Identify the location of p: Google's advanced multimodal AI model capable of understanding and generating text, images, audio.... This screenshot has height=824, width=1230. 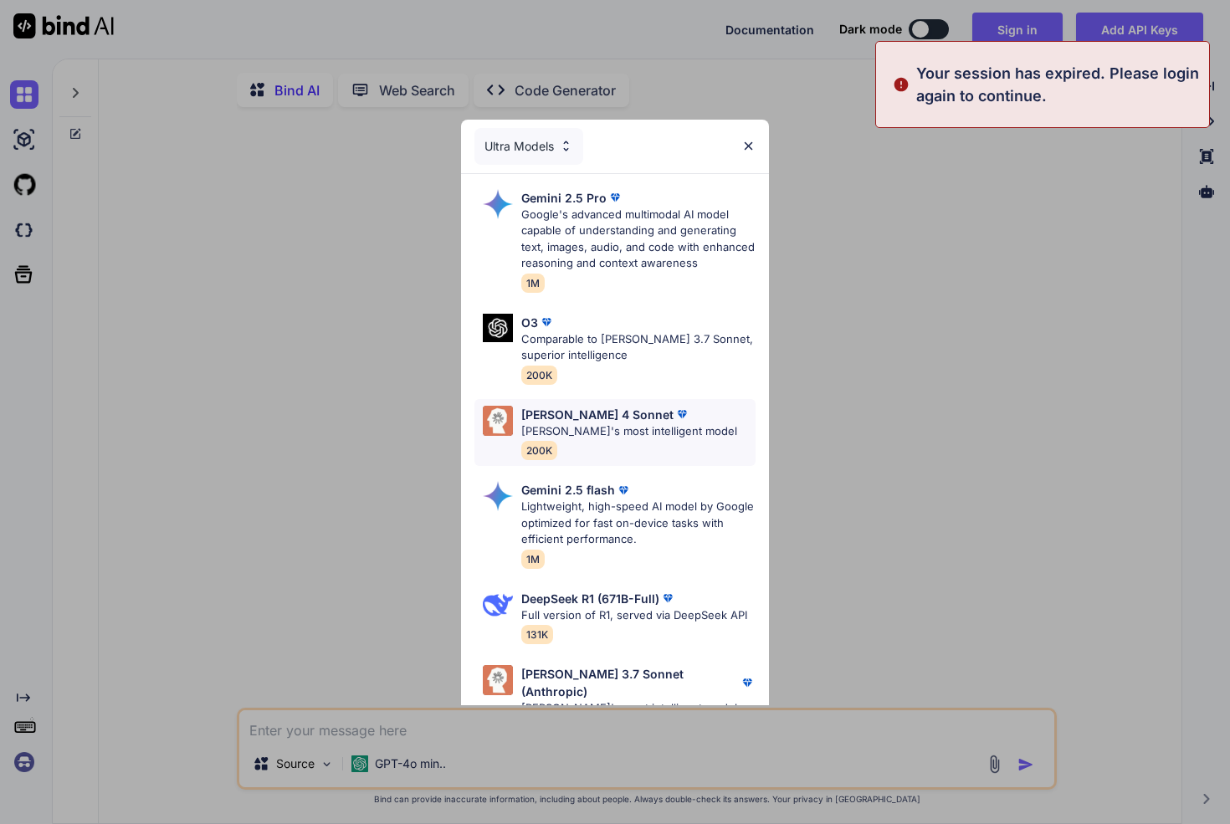
(638, 239).